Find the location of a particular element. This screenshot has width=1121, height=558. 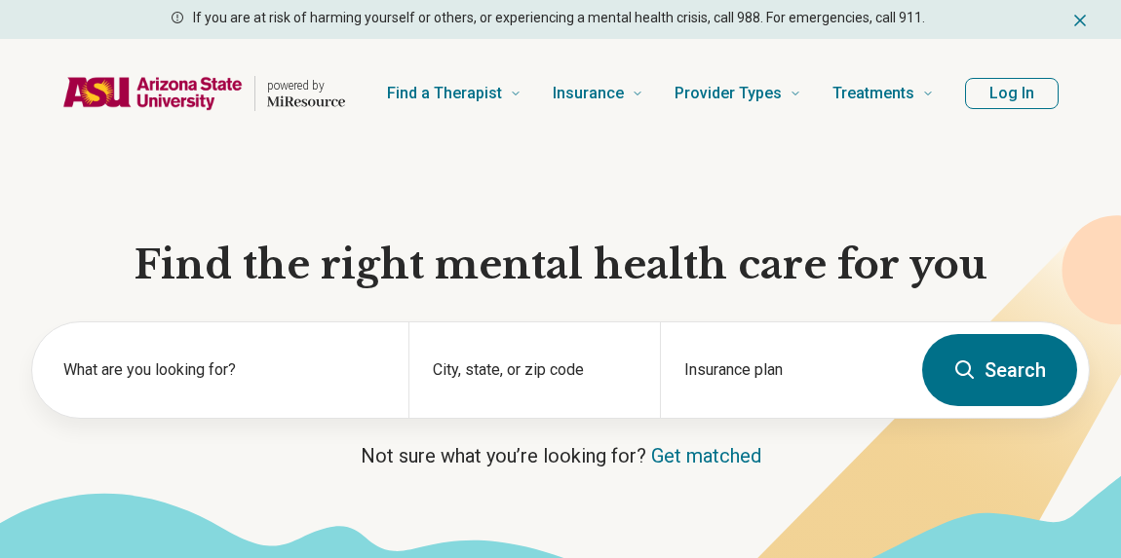

span: Insurance is located at coordinates (588, 94).